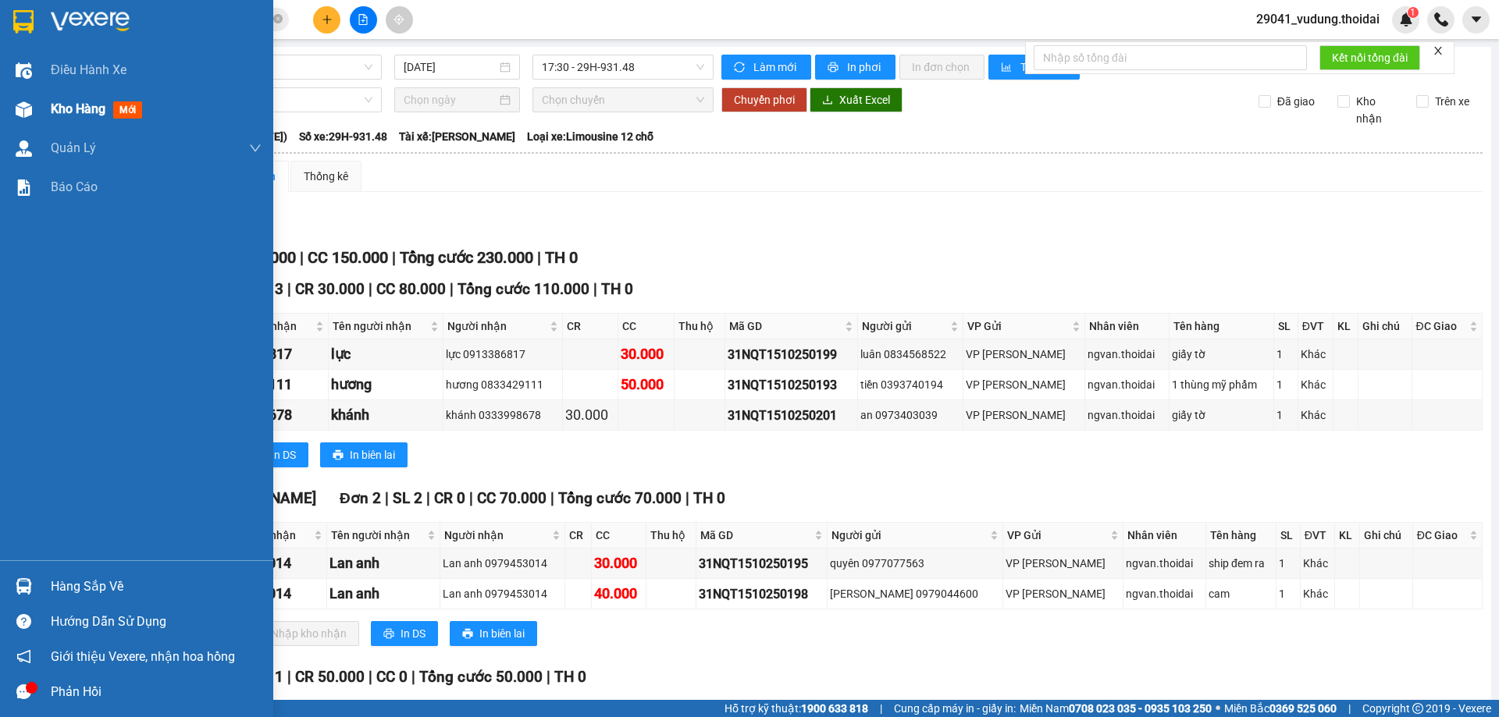 The height and width of the screenshot is (717, 1499). What do you see at coordinates (329, 677) in the screenshot?
I see `span: CR 50.000` at bounding box center [329, 677].